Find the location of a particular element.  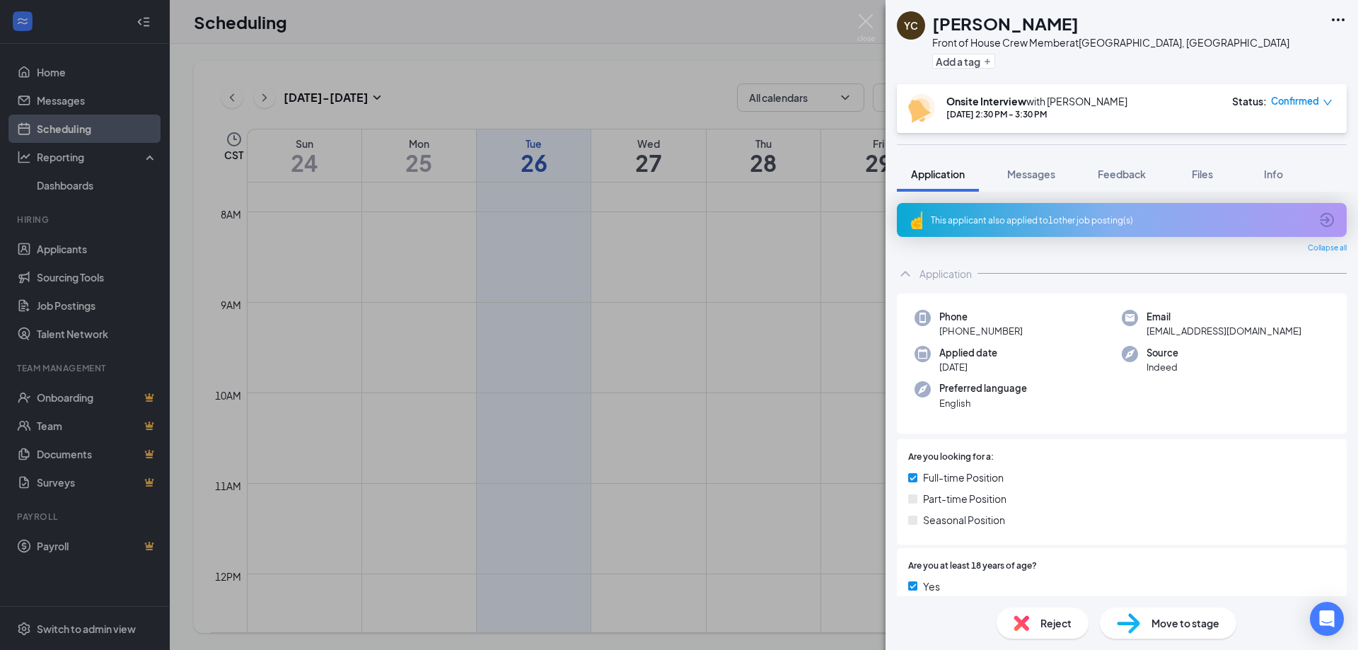

span: Files is located at coordinates (1202, 174).